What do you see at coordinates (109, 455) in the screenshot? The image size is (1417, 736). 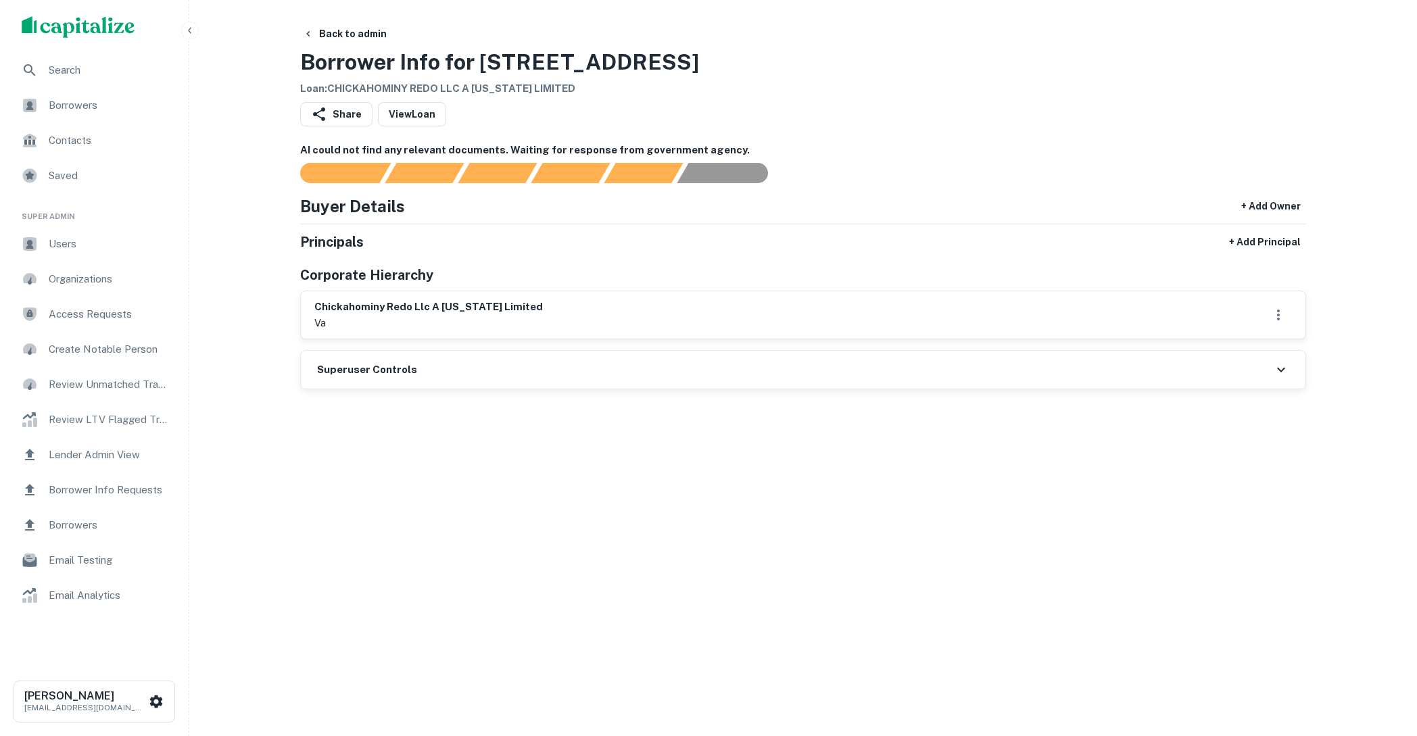 I see `span: Lender Admin View` at bounding box center [109, 455].